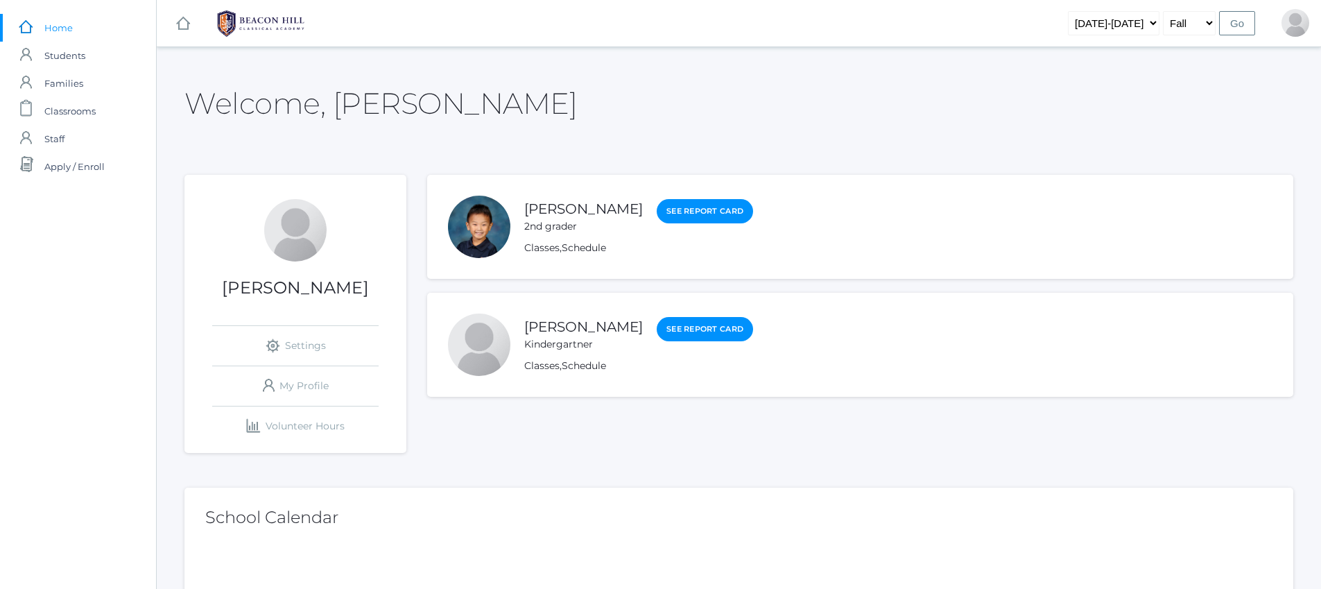  Describe the element at coordinates (479, 345) in the screenshot. I see `div: Christopher Ip` at that location.